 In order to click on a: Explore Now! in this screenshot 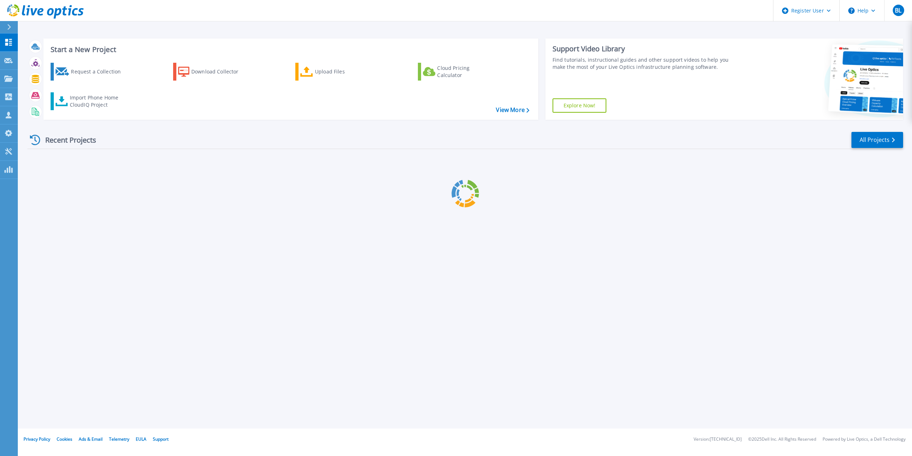, I will do `click(580, 105)`.